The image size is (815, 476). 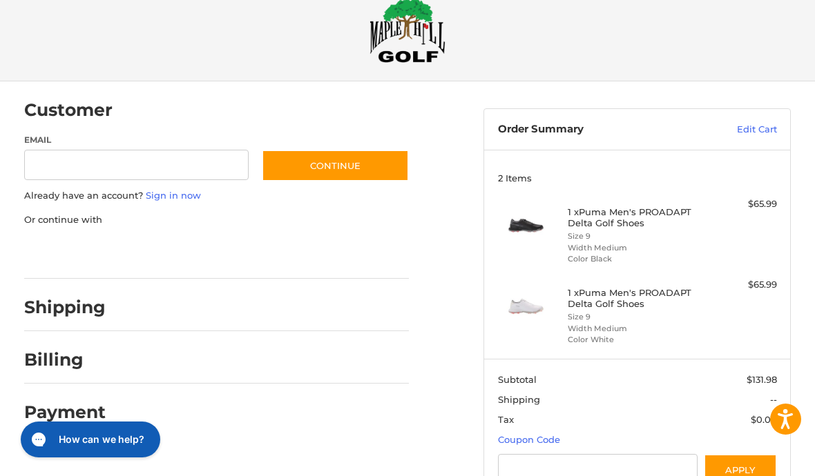 What do you see at coordinates (529, 440) in the screenshot?
I see `a: Coupon Code` at bounding box center [529, 440].